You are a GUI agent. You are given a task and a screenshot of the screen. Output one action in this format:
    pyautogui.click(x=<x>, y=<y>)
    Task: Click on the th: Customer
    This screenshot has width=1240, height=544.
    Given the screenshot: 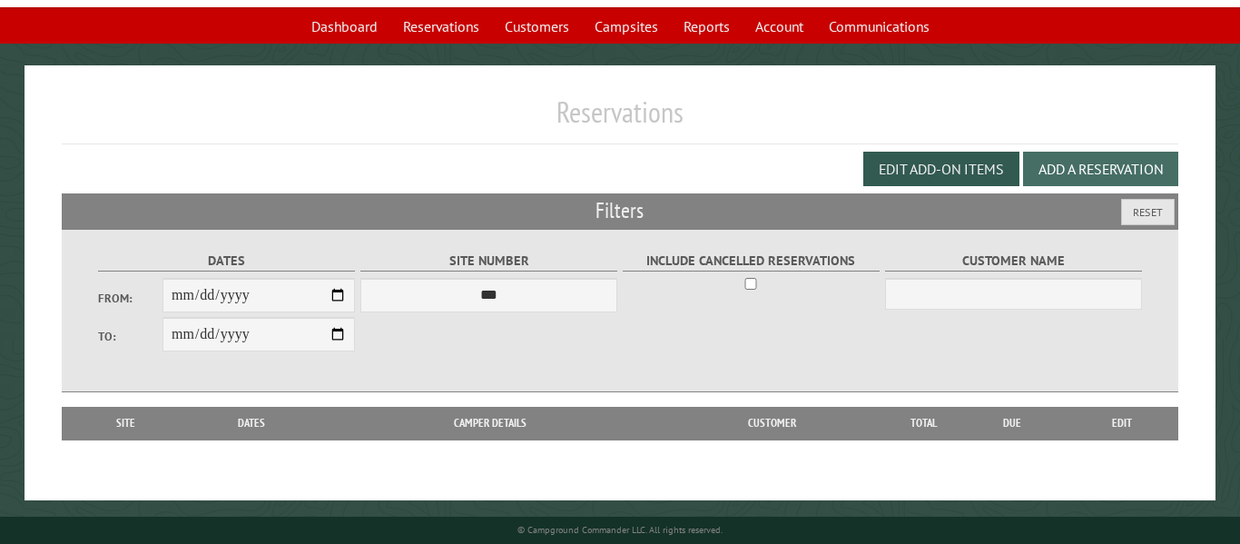 What is the action you would take?
    pyautogui.click(x=772, y=423)
    